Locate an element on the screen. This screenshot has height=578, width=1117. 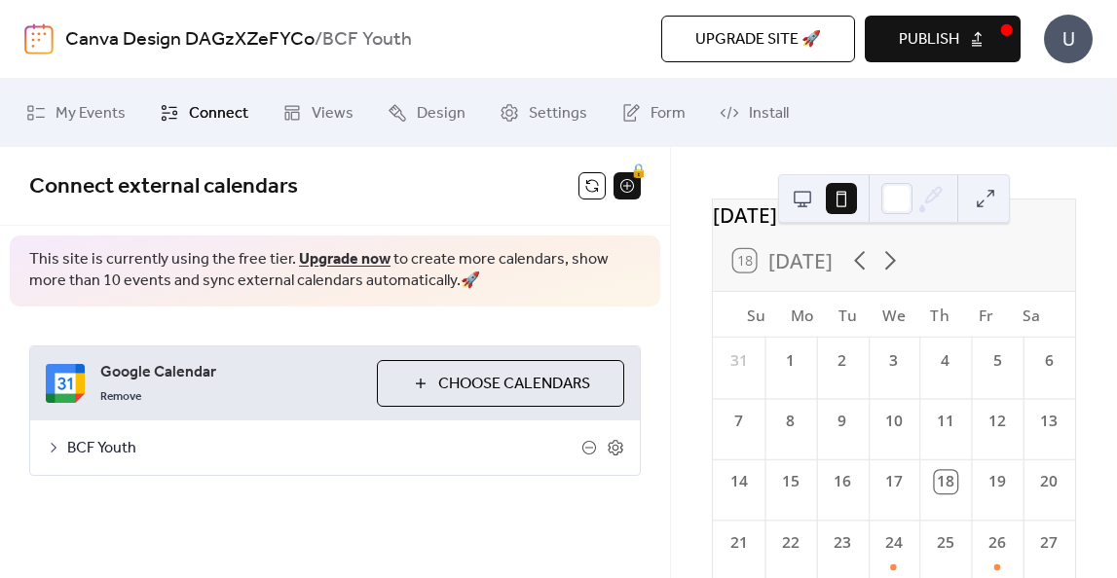
span: Remove is located at coordinates (121, 397).